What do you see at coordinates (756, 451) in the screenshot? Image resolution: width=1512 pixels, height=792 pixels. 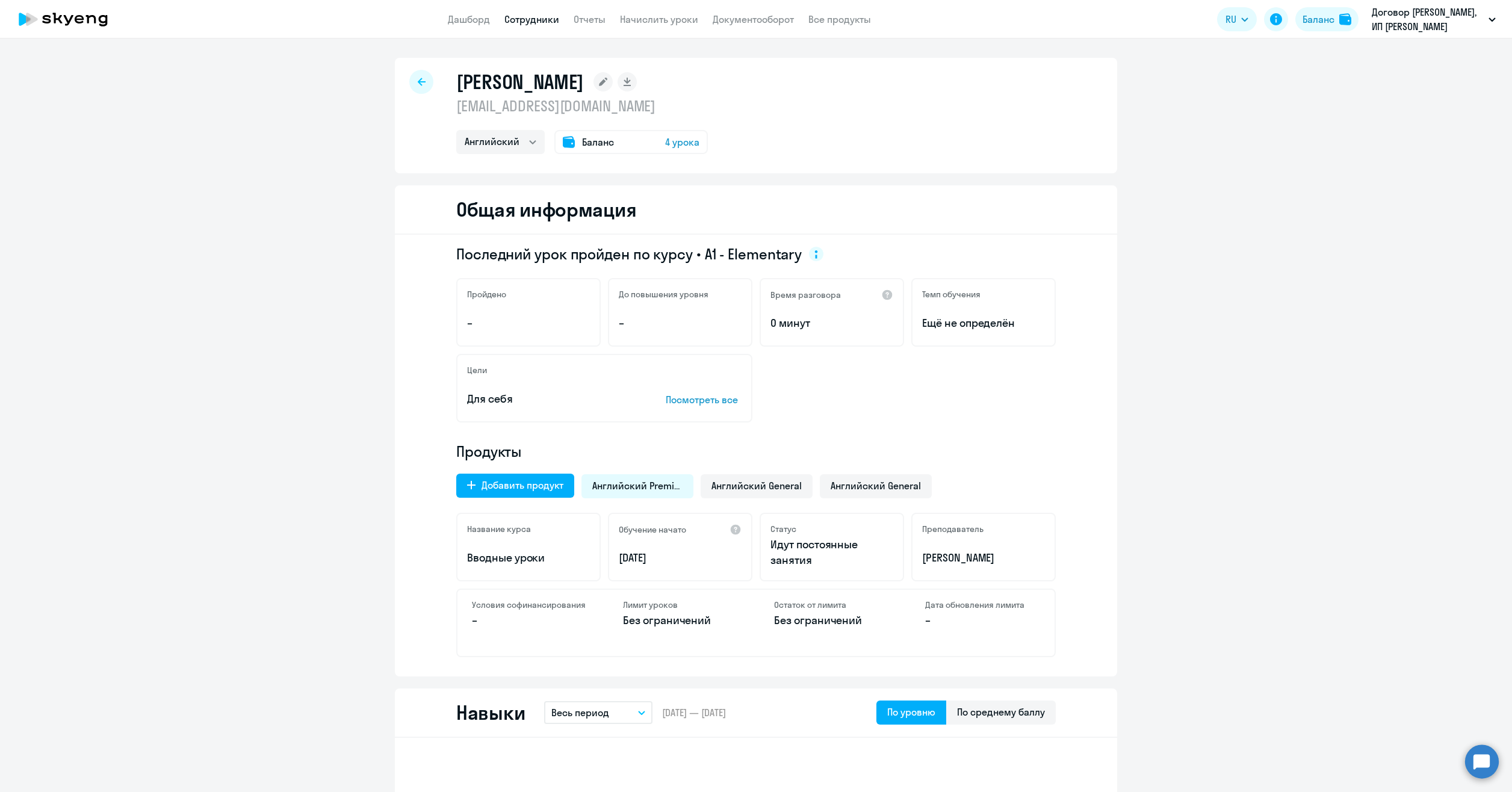 I see `h4: Продукты` at bounding box center [756, 451].